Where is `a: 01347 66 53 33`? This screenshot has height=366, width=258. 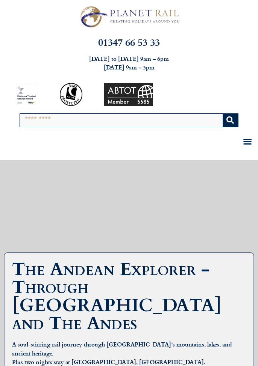
a: 01347 66 53 33 is located at coordinates (129, 42).